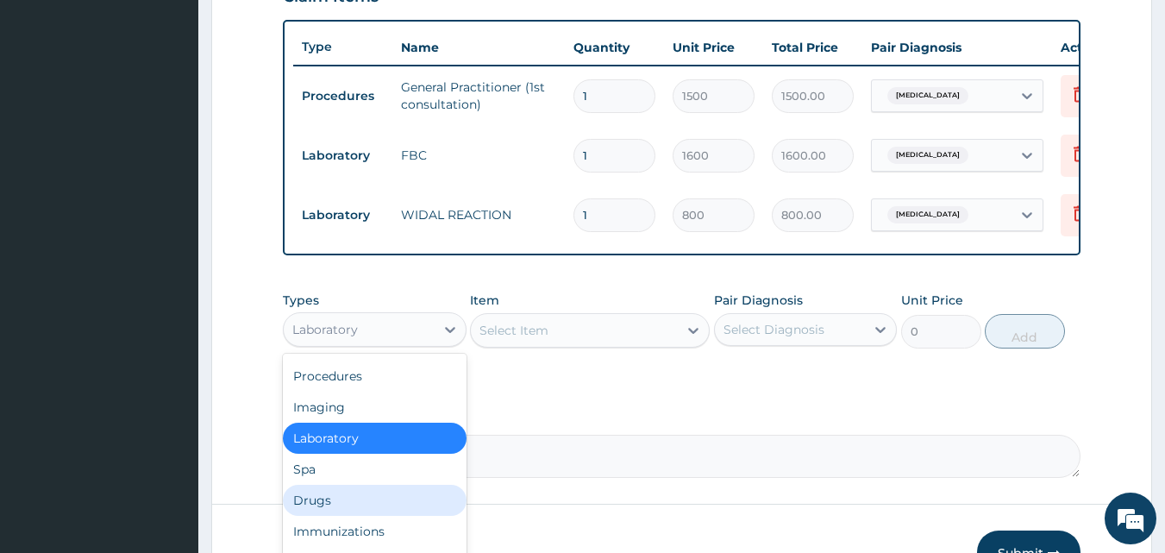 This screenshot has width=1165, height=553. What do you see at coordinates (51, 108) in the screenshot?
I see `img: d_794563401_company_1708531726252_794563401` at bounding box center [51, 108].